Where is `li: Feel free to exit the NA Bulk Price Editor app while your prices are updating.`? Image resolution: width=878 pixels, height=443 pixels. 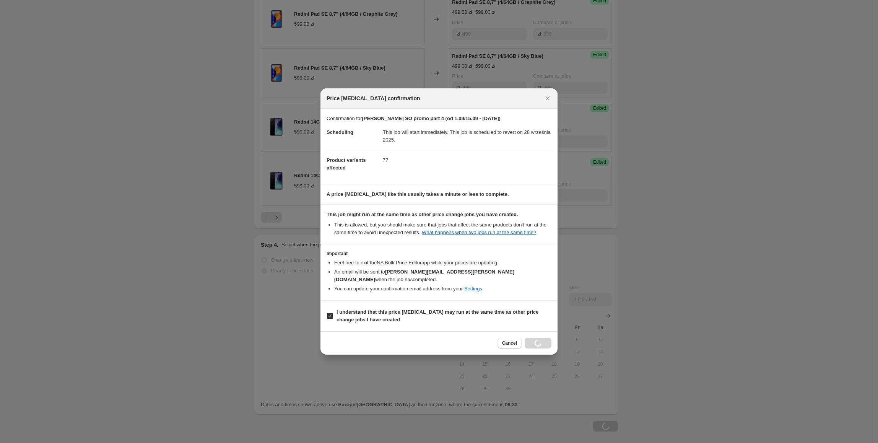
li: Feel free to exit the NA Bulk Price Editor app while your prices are updating. is located at coordinates (443, 263).